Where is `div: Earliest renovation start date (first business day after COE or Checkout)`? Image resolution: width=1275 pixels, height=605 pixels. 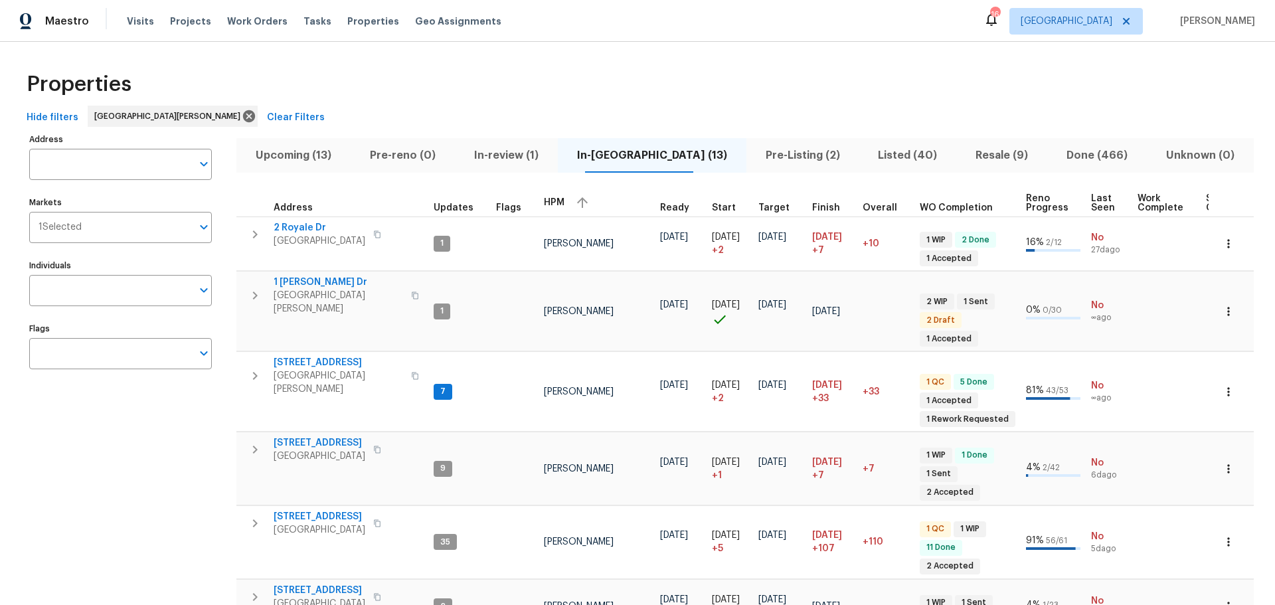 div: Earliest renovation start date (first business day after COE or Checkout) is located at coordinates (681, 208).